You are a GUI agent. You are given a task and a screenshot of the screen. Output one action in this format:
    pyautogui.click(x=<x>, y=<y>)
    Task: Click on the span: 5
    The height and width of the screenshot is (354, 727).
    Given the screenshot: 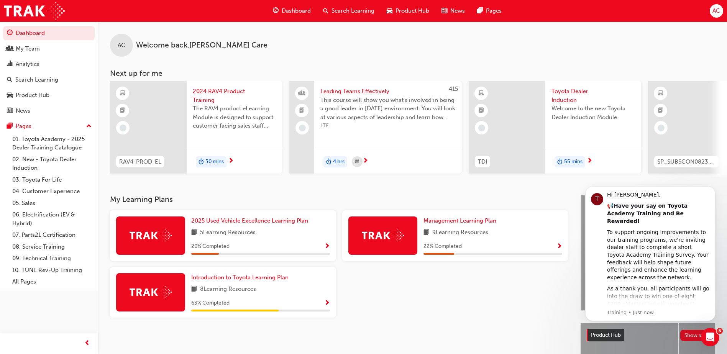 What is the action you would take?
    pyautogui.click(x=720, y=331)
    